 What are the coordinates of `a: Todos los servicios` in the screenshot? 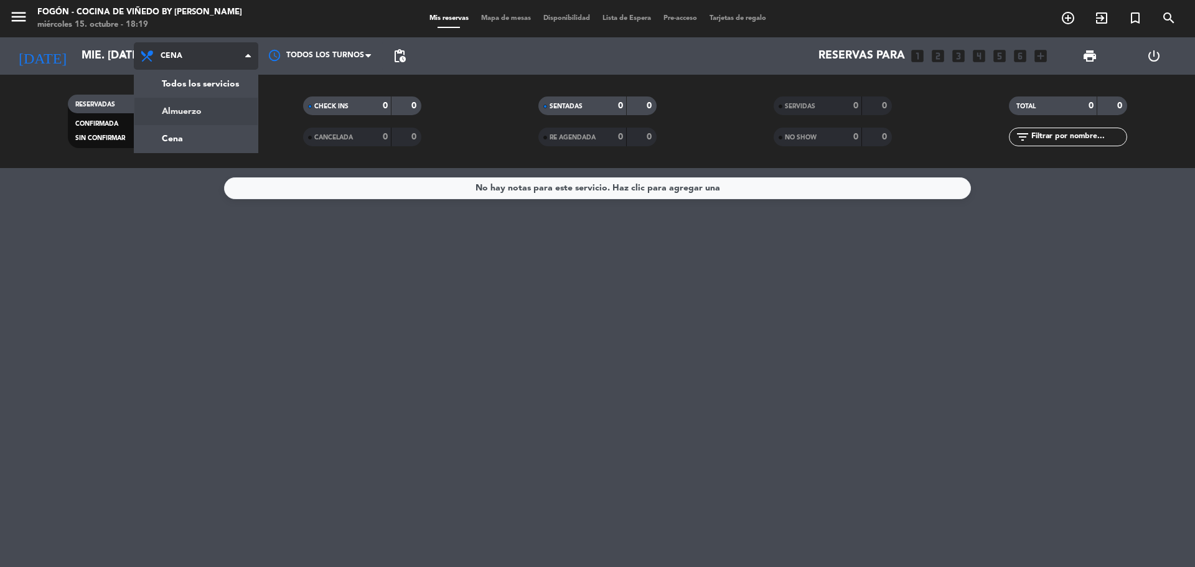 It's located at (196, 84).